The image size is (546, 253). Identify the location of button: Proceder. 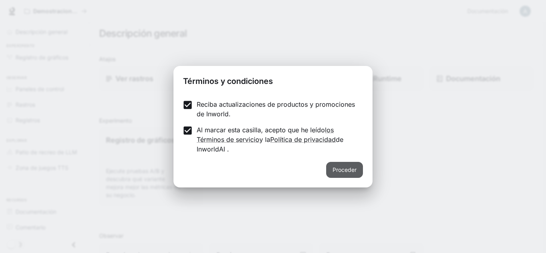
(344, 170).